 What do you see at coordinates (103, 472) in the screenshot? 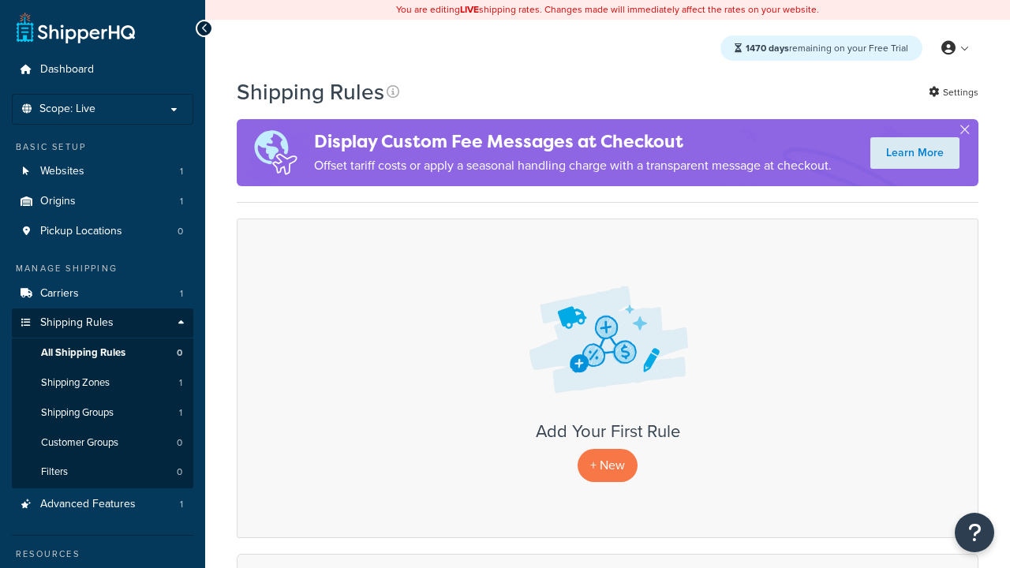
I see `li: Filters` at bounding box center [103, 472].